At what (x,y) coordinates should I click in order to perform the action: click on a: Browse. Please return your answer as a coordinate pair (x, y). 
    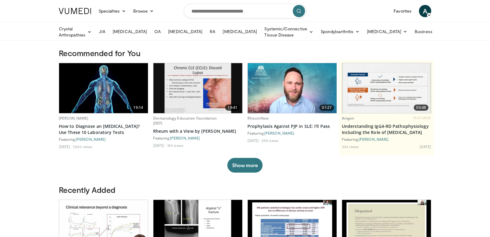
    Looking at the image, I should click on (144, 11).